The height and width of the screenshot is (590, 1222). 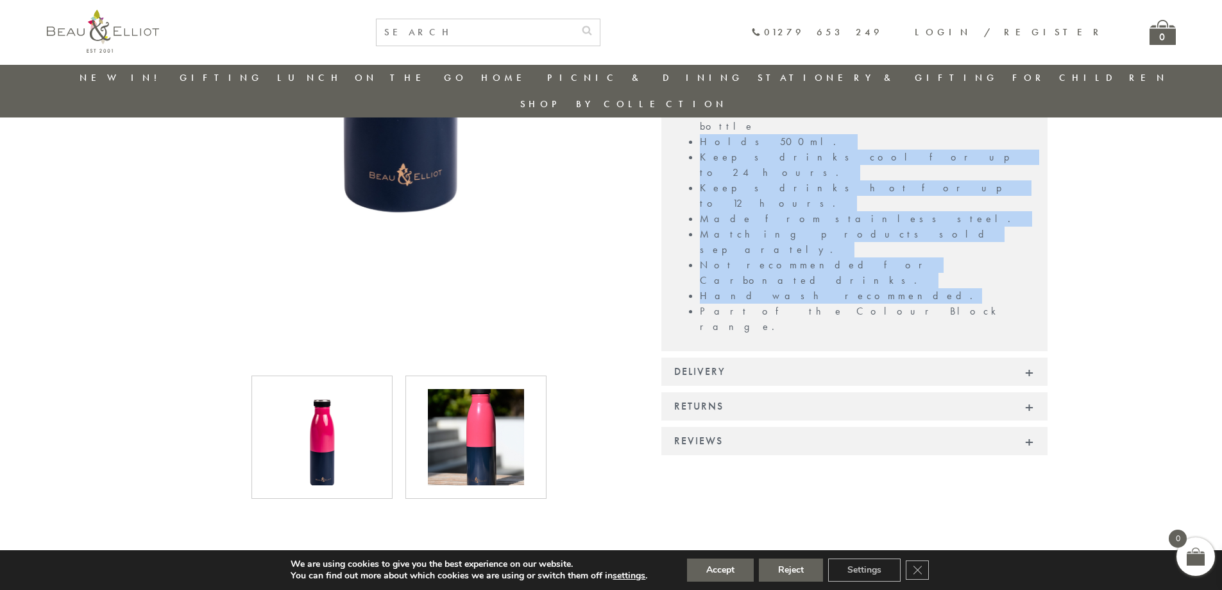 What do you see at coordinates (1010, 32) in the screenshot?
I see `a: Login / Register` at bounding box center [1010, 32].